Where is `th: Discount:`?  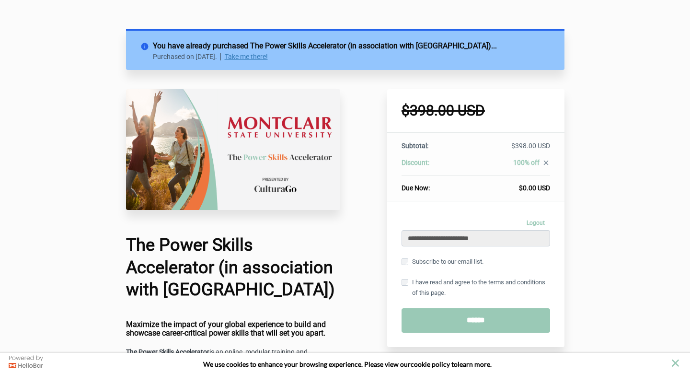
th: Discount: is located at coordinates (433, 167).